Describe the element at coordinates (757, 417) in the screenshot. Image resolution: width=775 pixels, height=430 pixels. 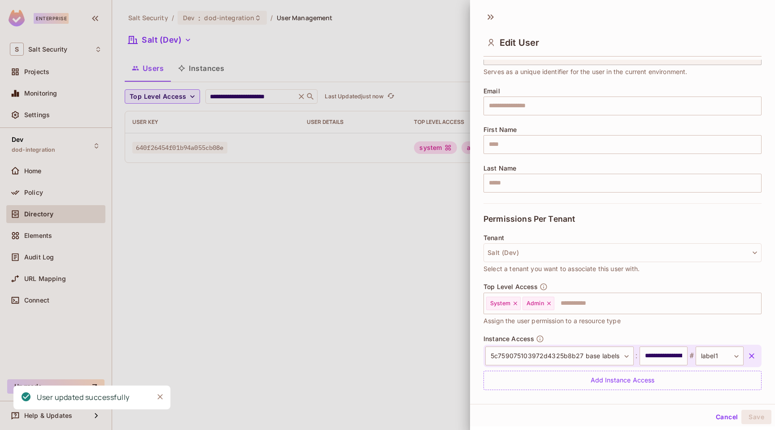
I see `button: Save` at that location.